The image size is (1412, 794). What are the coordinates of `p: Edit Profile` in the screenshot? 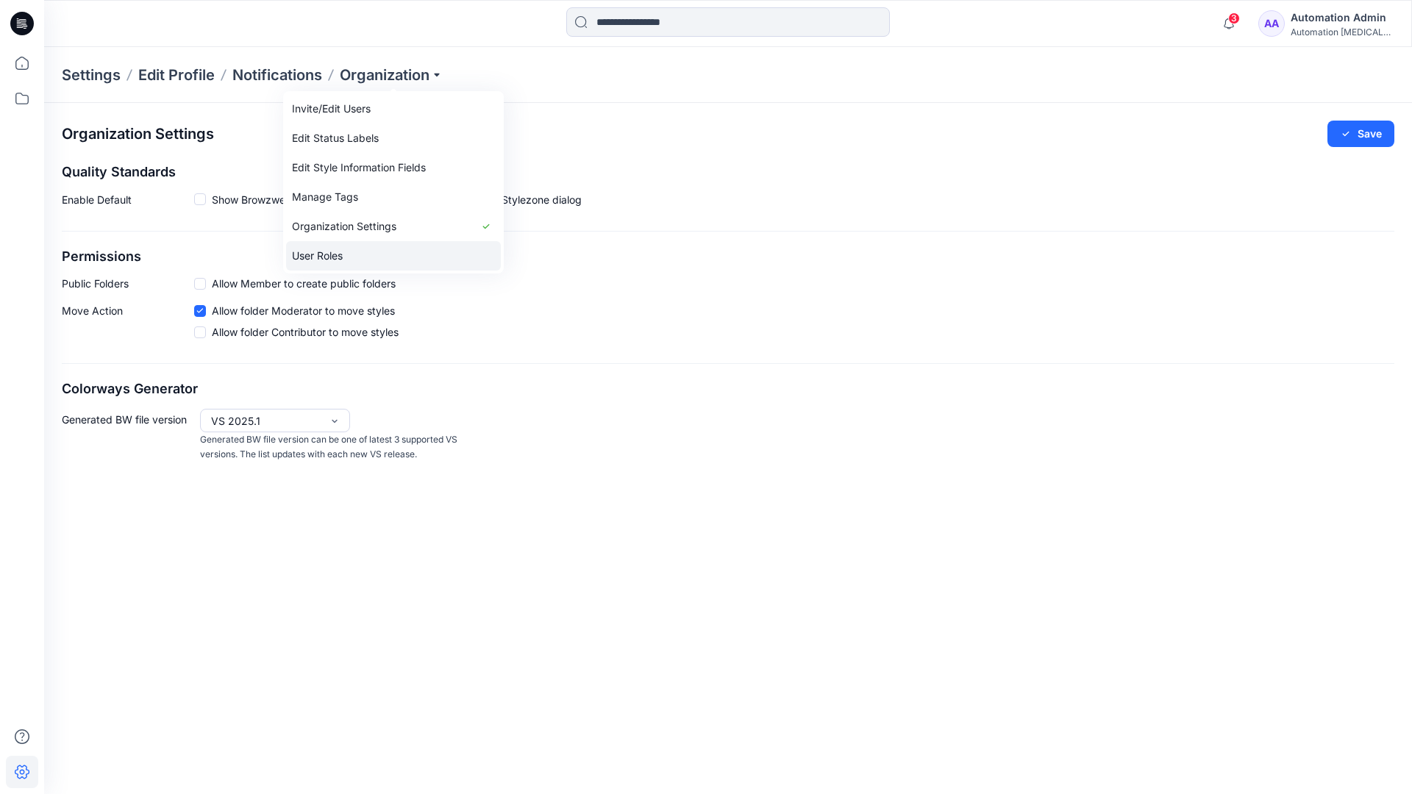 It's located at (177, 75).